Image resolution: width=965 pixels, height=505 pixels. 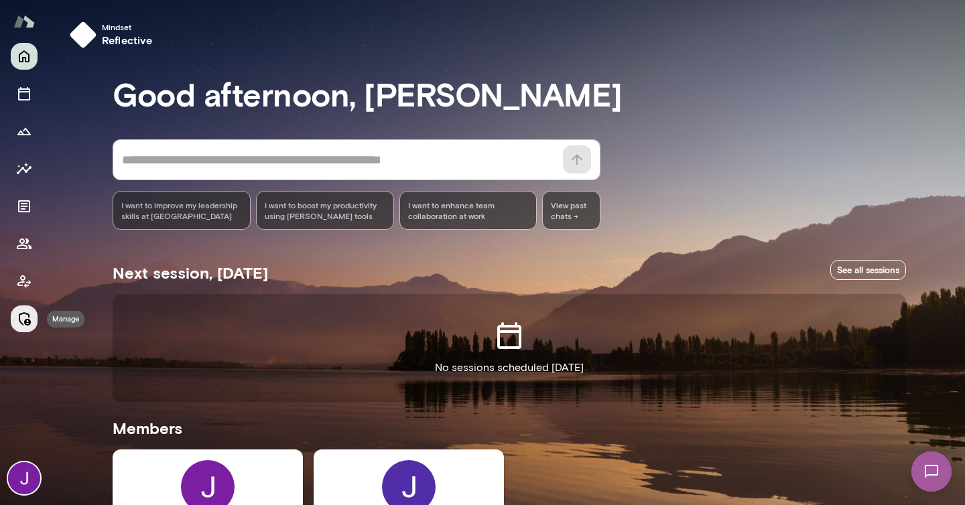 I want to click on button: Growth Plan, so click(x=24, y=131).